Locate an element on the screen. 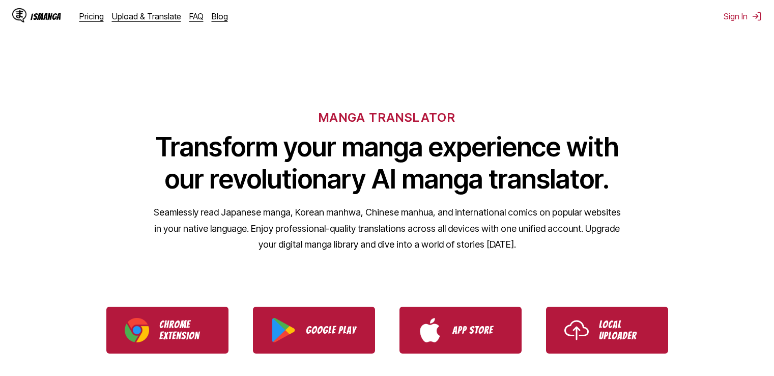 This screenshot has width=774, height=376. img: Sign out is located at coordinates (757, 16).